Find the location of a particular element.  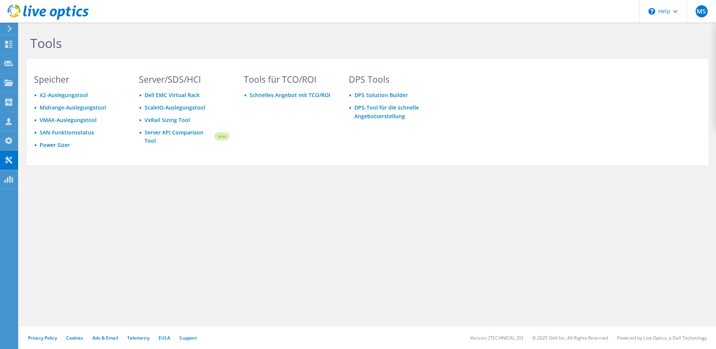

a: Midrange-Auslegungstool is located at coordinates (73, 107).